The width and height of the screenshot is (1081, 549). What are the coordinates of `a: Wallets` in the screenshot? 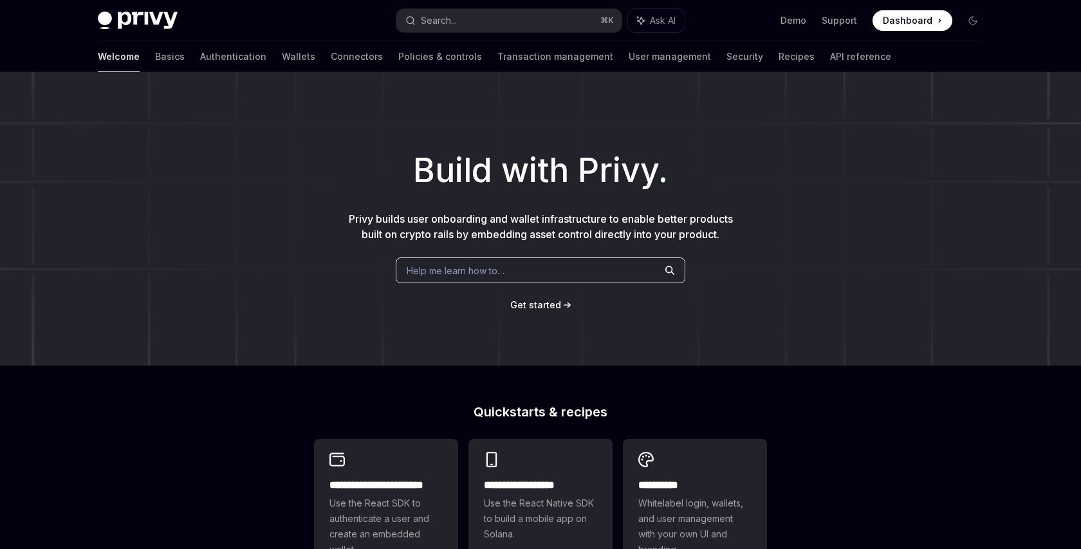 It's located at (299, 57).